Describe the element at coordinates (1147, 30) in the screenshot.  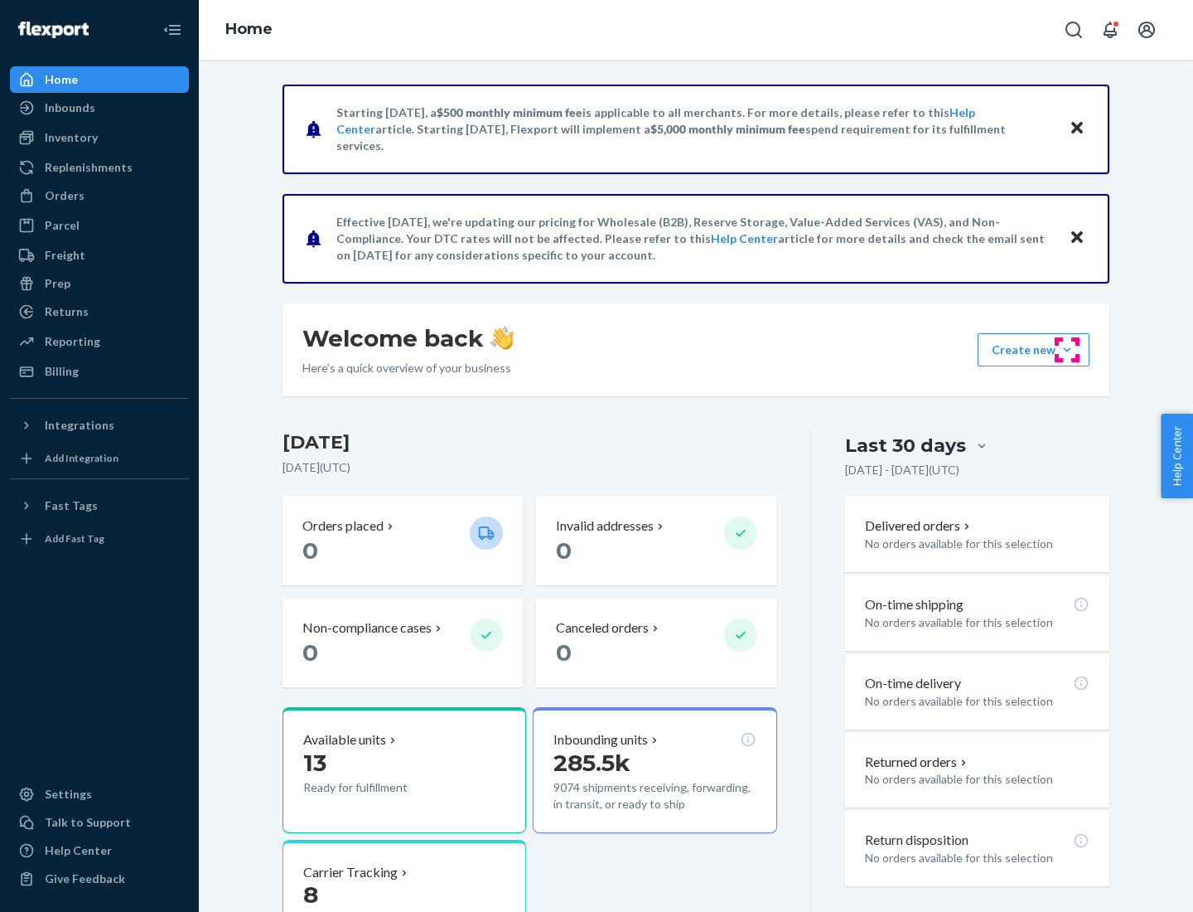
I see `button: Open account menu` at that location.